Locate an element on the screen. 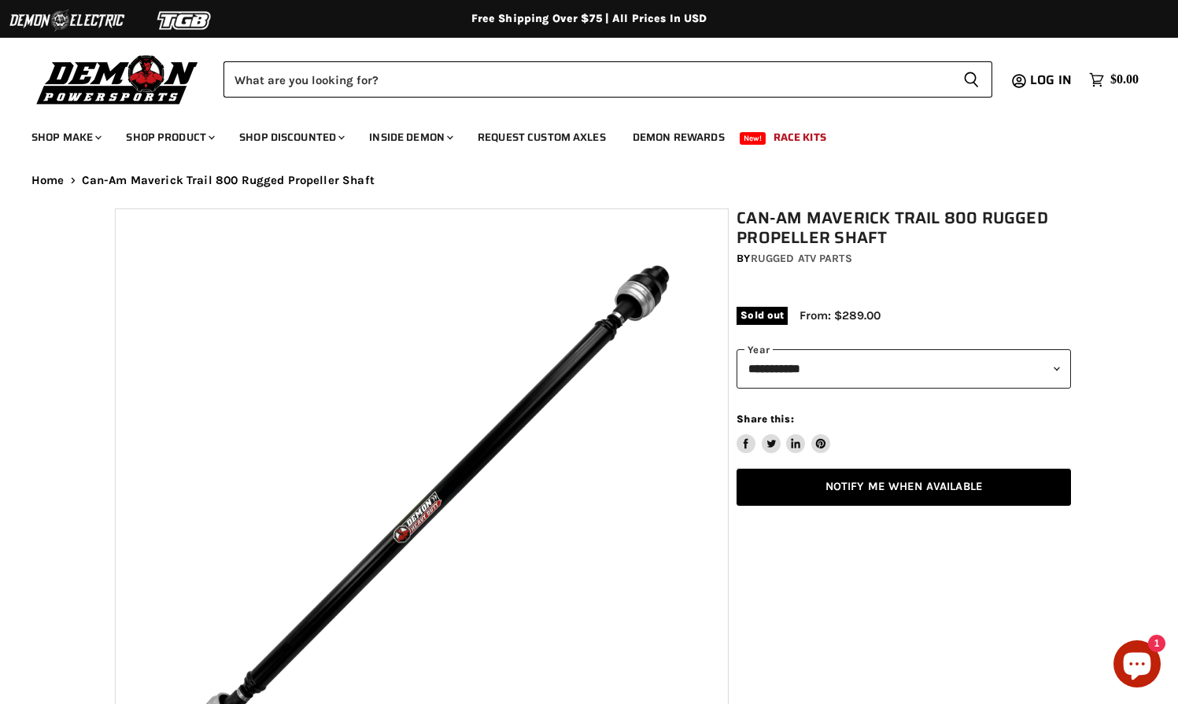 This screenshot has height=704, width=1178. span: Sold out is located at coordinates (762, 315).